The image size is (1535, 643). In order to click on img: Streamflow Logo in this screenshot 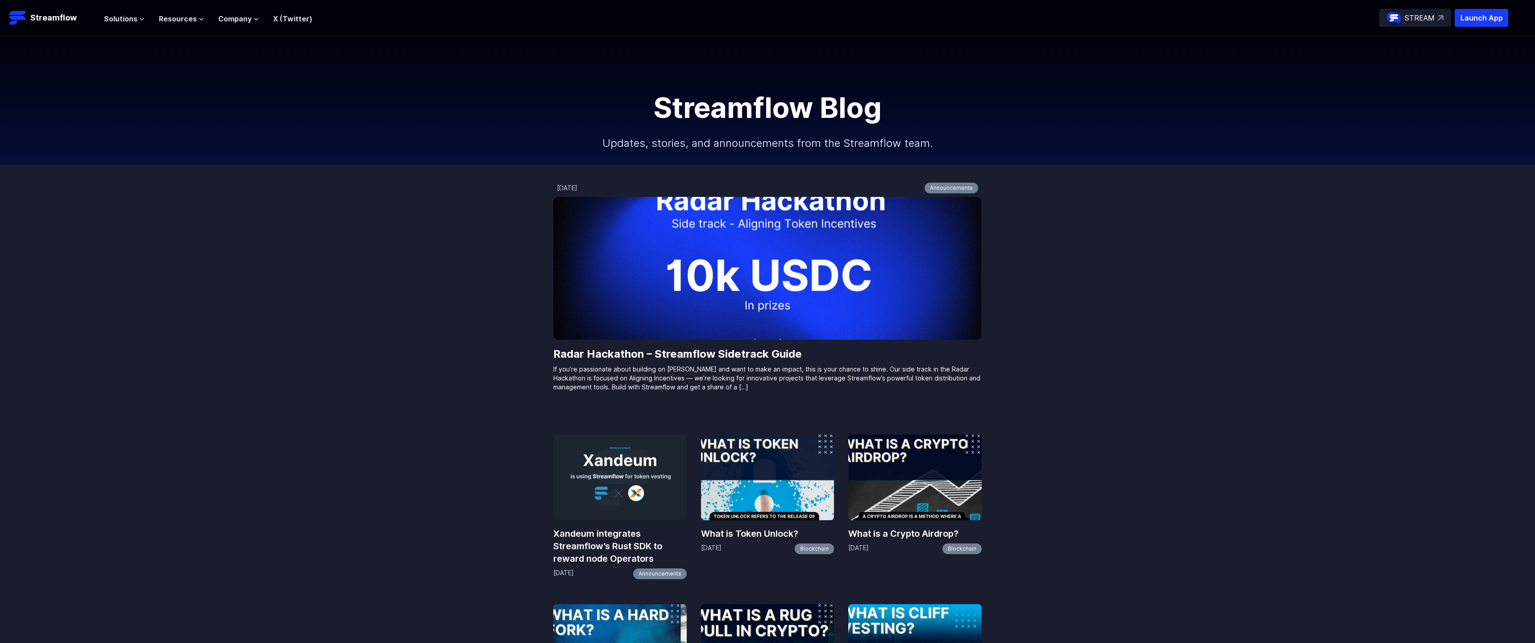, I will do `click(18, 18)`.